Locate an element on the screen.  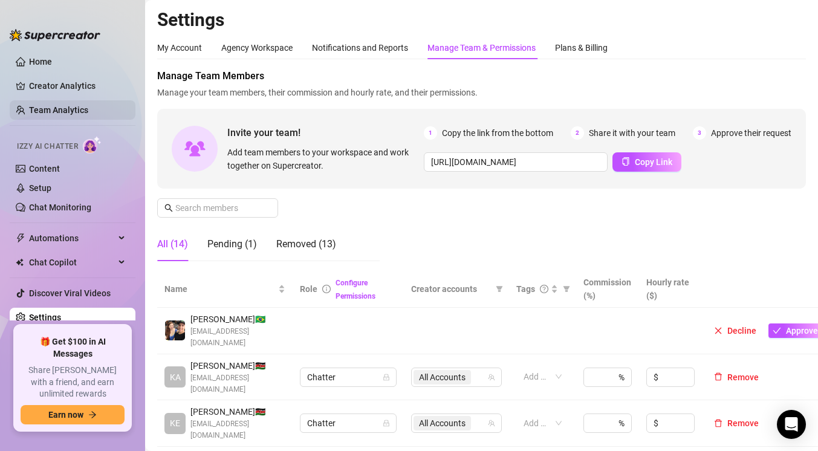
div: All (14) is located at coordinates (172, 244).